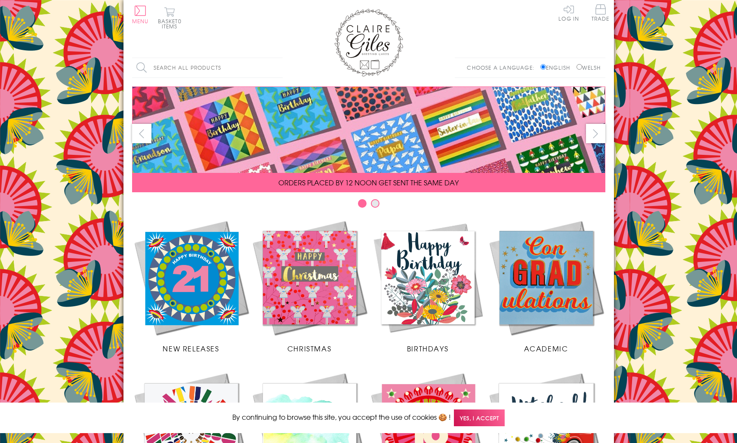  What do you see at coordinates (601, 13) in the screenshot?
I see `a: Trade` at bounding box center [601, 13].